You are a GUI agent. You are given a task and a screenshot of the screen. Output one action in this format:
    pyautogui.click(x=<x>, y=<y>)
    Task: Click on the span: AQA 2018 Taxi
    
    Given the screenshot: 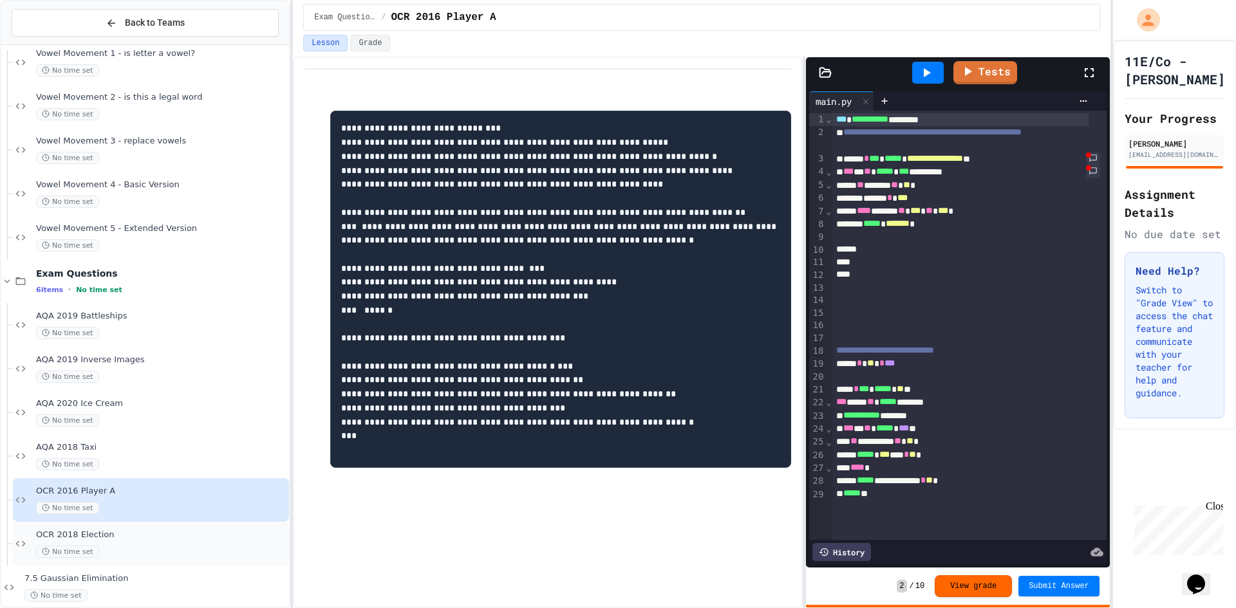 What is the action you would take?
    pyautogui.click(x=161, y=447)
    